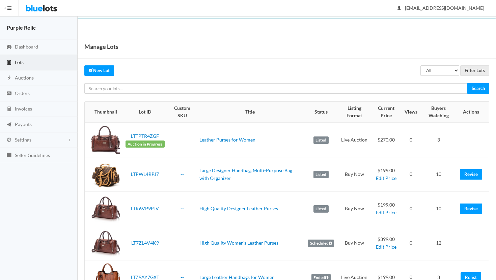 The height and width of the screenshot is (280, 496). What do you see at coordinates (386, 243) in the screenshot?
I see `td: $399.00` at bounding box center [386, 243].